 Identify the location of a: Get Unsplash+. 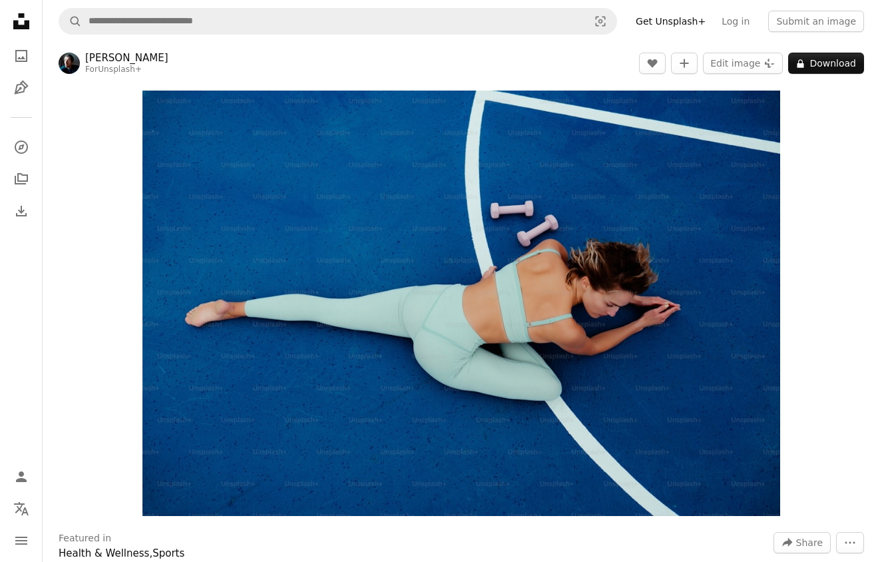
(670, 21).